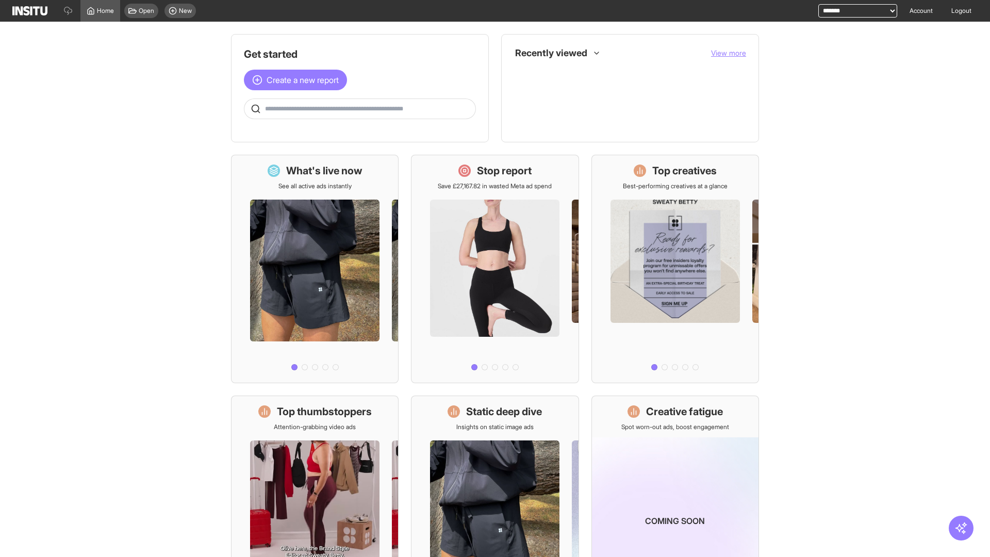  What do you see at coordinates (303, 80) in the screenshot?
I see `span: Create a new report` at bounding box center [303, 80].